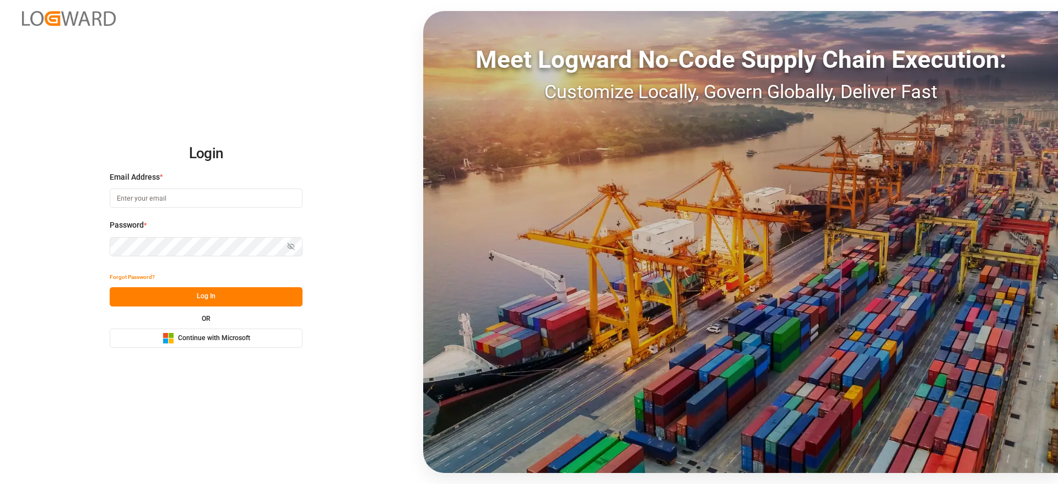  I want to click on button: Continue with Microsoft, so click(206, 338).